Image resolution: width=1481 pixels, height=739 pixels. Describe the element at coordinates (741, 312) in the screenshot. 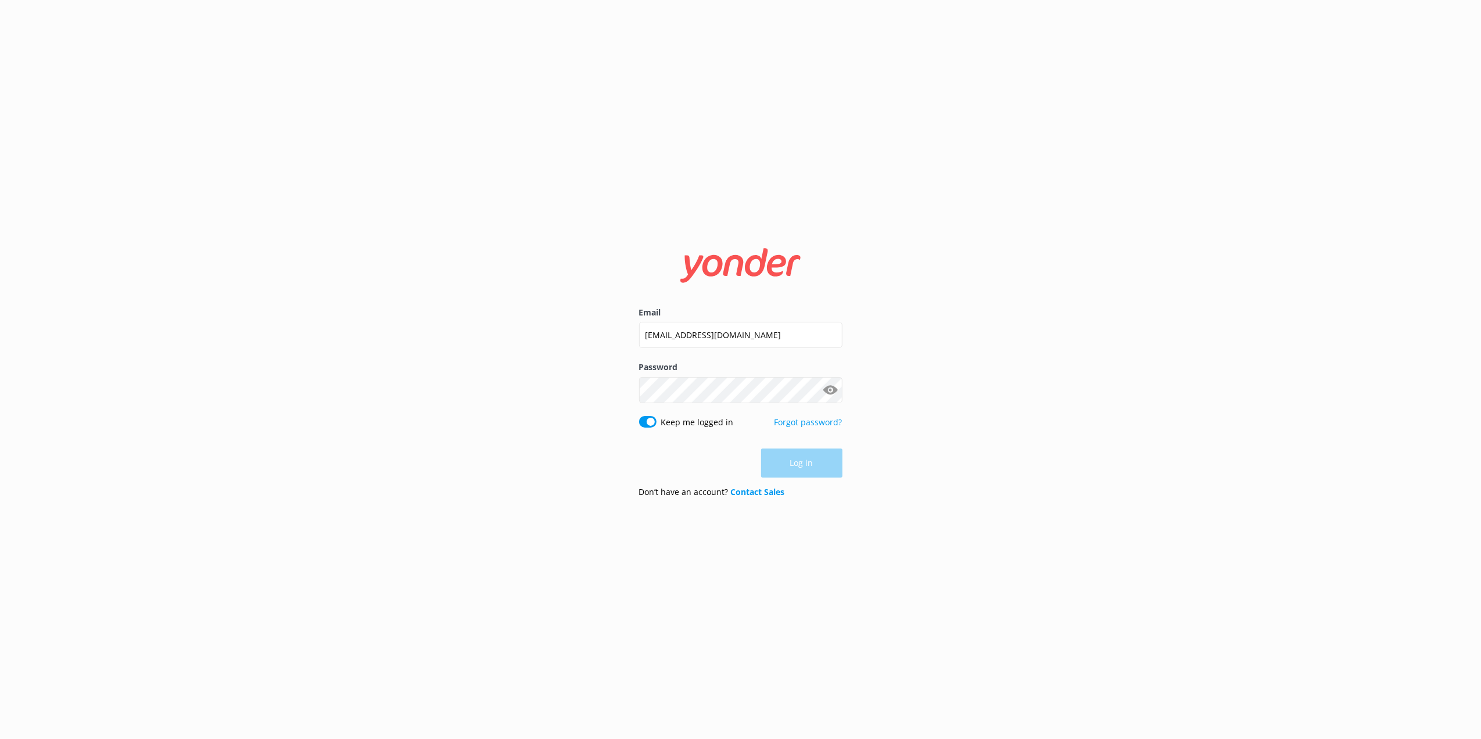

I see `label: Email` at that location.